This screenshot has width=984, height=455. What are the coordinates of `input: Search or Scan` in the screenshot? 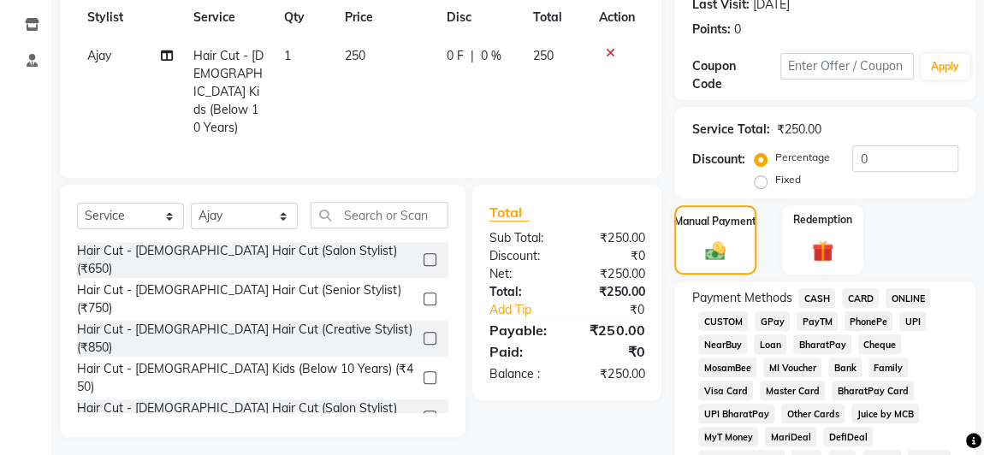 It's located at (379, 215).